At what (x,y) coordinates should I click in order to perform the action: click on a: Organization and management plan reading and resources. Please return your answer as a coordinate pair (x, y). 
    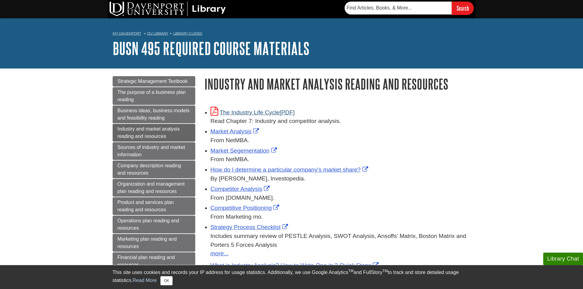
    Looking at the image, I should click on (154, 188).